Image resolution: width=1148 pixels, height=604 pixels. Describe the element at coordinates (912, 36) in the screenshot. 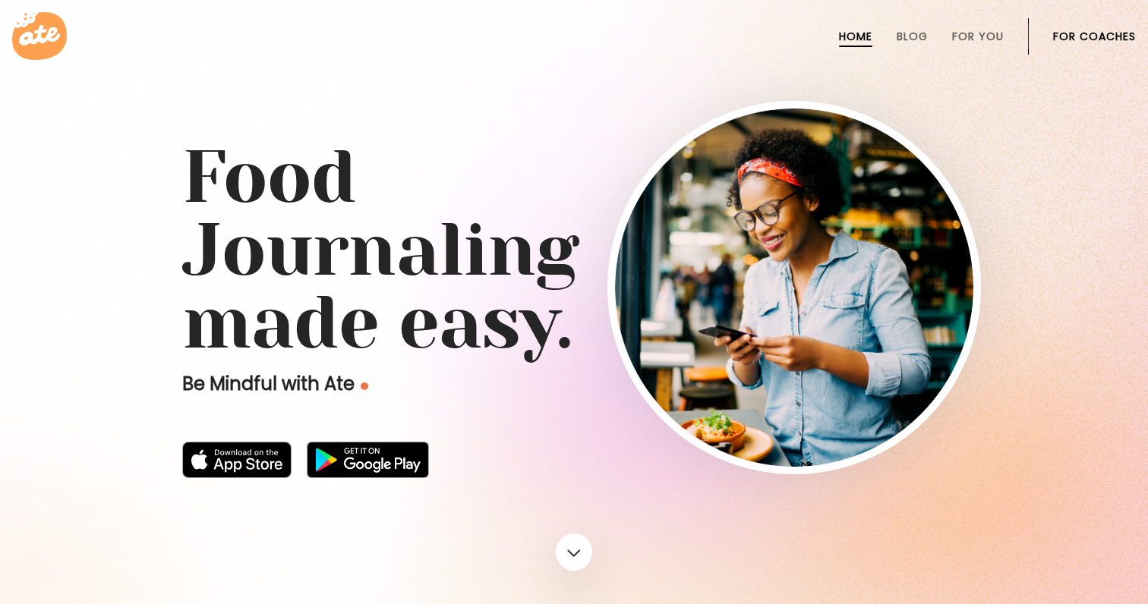

I see `a: Blog` at that location.